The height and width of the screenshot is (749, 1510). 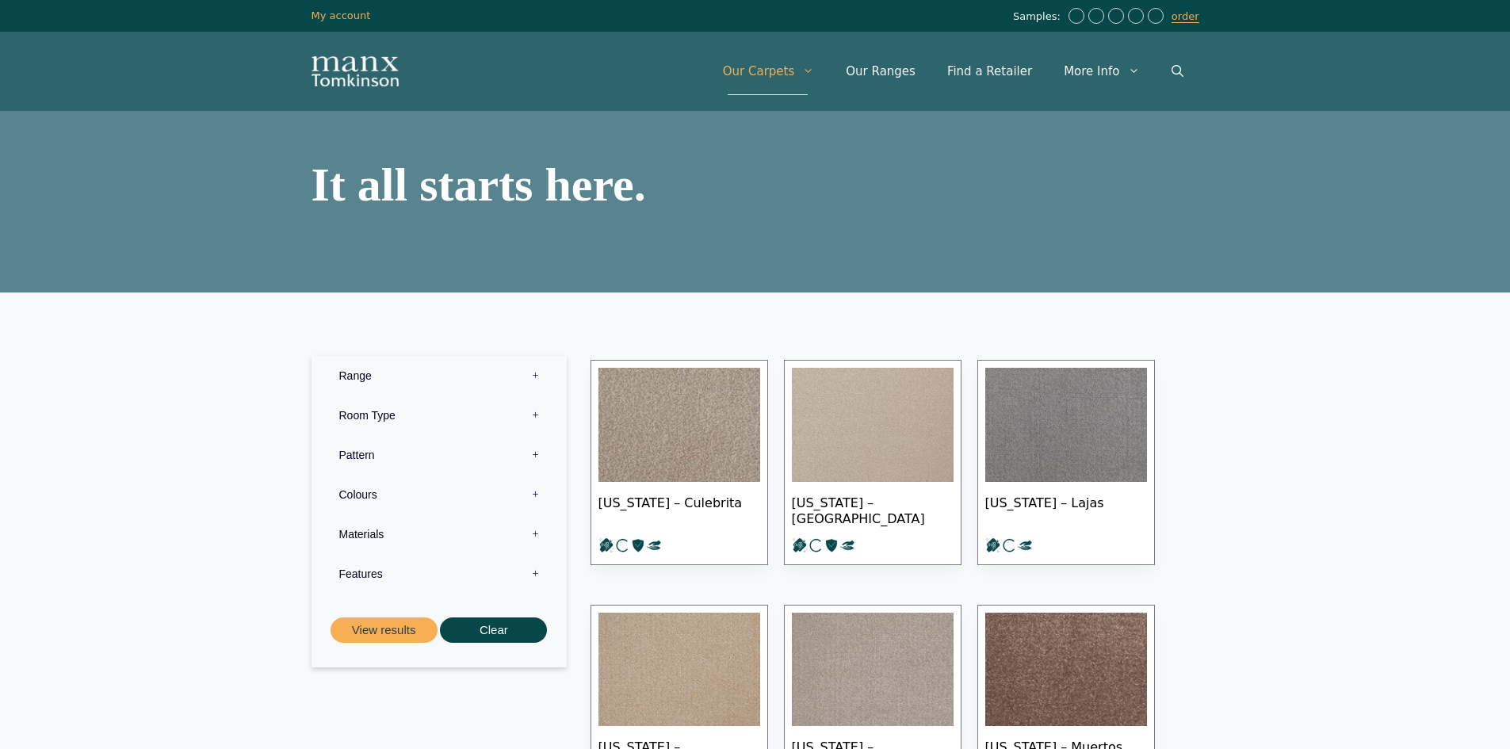 What do you see at coordinates (1101, 71) in the screenshot?
I see `a: More Info` at bounding box center [1101, 71].